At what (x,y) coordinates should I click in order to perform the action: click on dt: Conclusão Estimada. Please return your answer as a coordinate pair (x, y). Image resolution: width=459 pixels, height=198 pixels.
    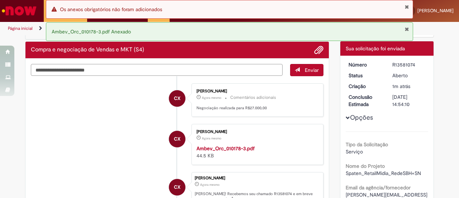
    Looking at the image, I should click on (365, 100).